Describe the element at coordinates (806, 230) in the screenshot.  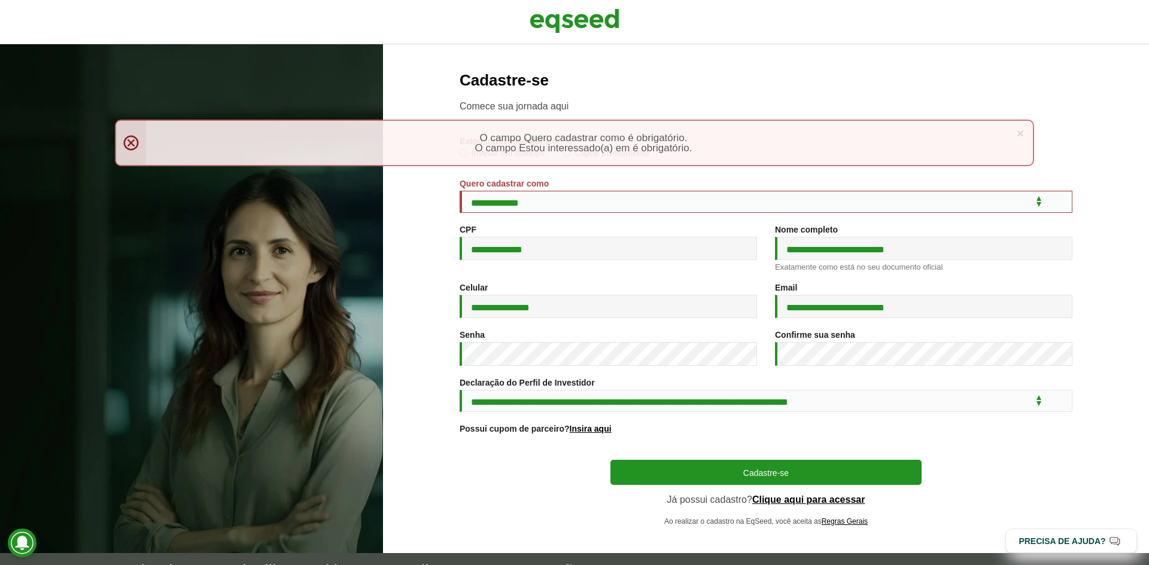
I see `label: Nome completo` at that location.